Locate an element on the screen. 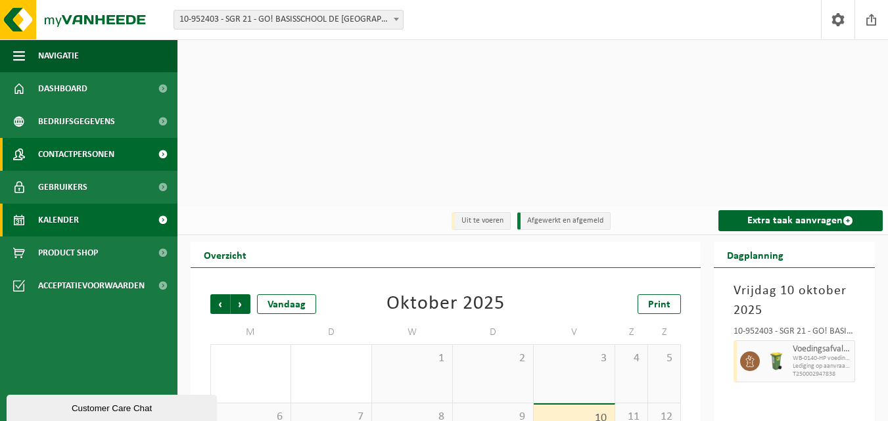 The image size is (888, 421). li: Afgewerkt en afgemeld is located at coordinates (564, 221).